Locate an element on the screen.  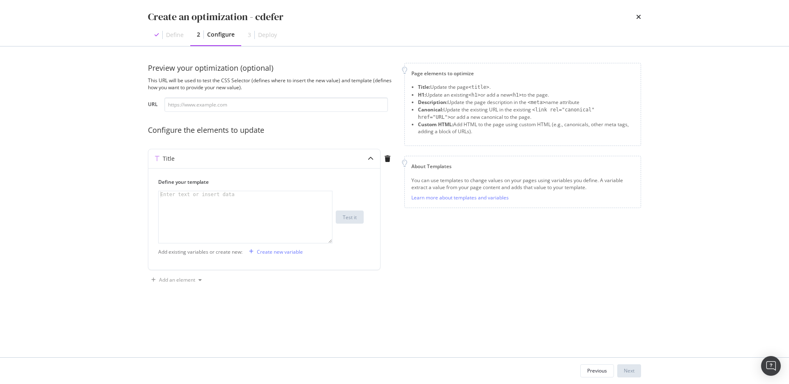
button: Previous is located at coordinates (597, 371).